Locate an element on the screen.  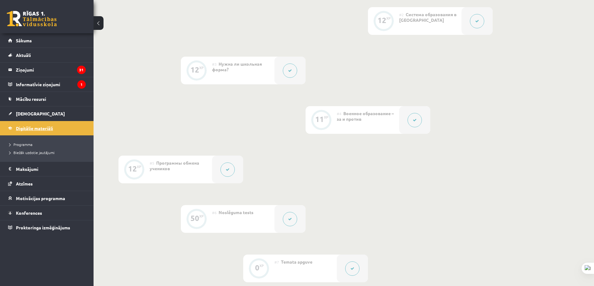
a: Aktuāli is located at coordinates (47, 55).